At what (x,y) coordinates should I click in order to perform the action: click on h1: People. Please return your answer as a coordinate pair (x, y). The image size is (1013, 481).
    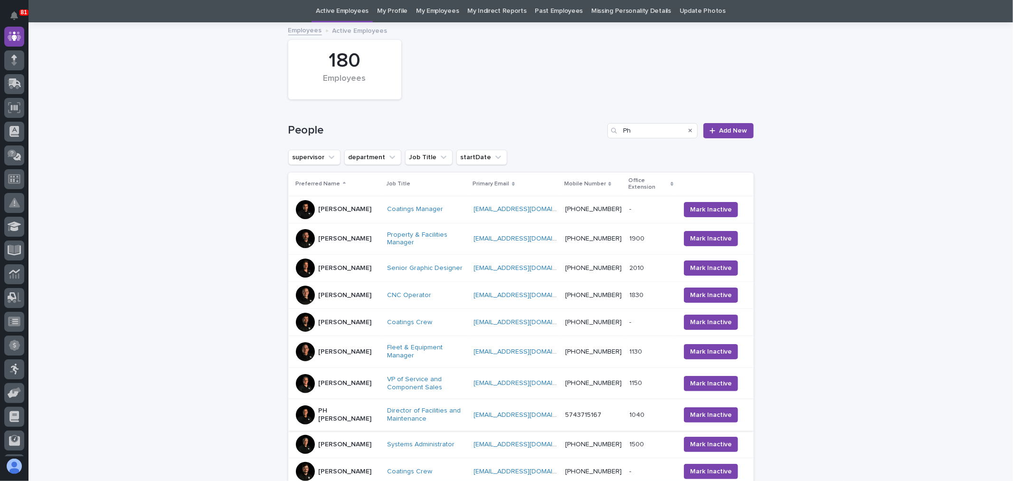
    Looking at the image, I should click on (446, 130).